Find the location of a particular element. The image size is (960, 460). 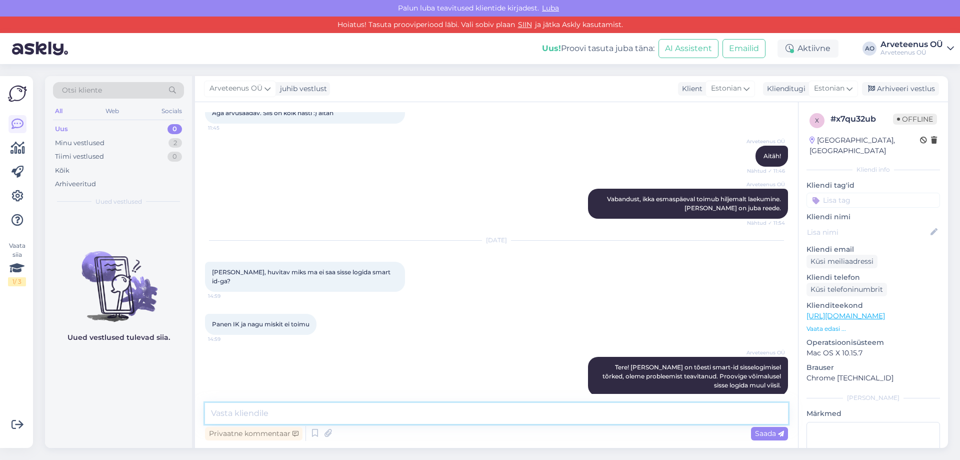

span: Uued vestlused is located at coordinates (119, 202).